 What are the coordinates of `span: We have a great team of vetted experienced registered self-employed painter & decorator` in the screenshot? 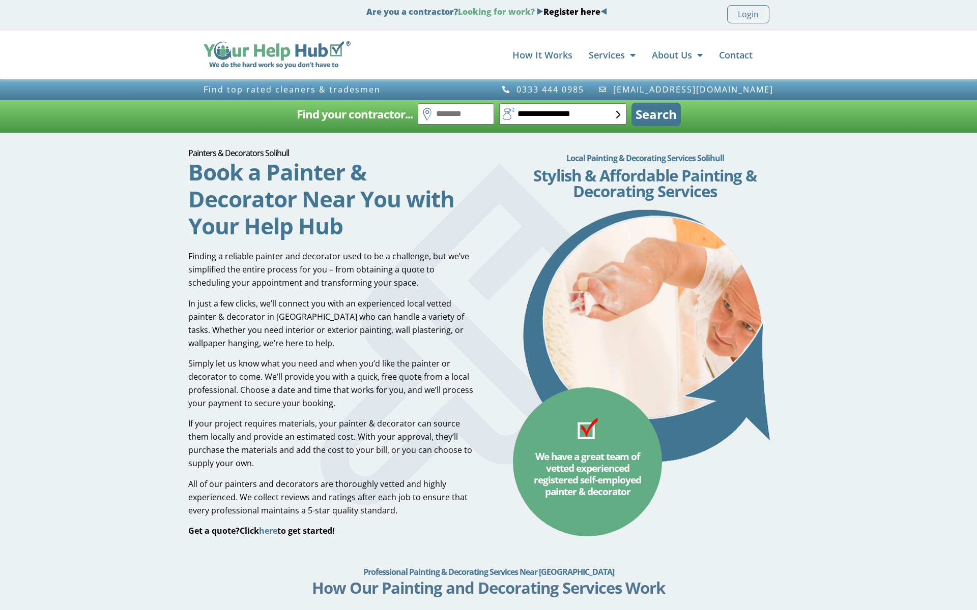 It's located at (587, 474).